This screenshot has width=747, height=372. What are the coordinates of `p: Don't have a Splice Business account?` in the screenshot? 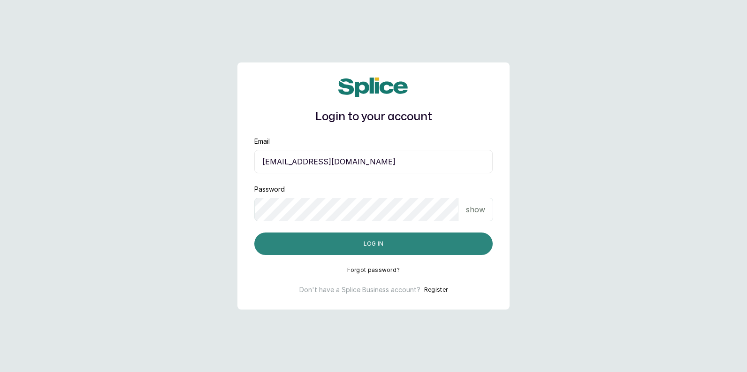 It's located at (360, 290).